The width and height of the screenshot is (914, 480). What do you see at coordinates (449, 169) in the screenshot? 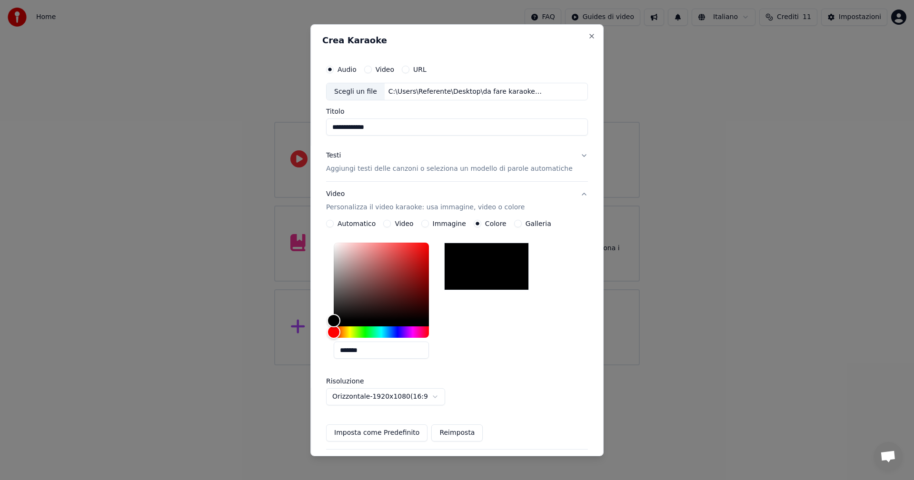
I see `p: Aggiungi testi delle canzoni o seleziona un modello di parole automatiche` at bounding box center [449, 169].